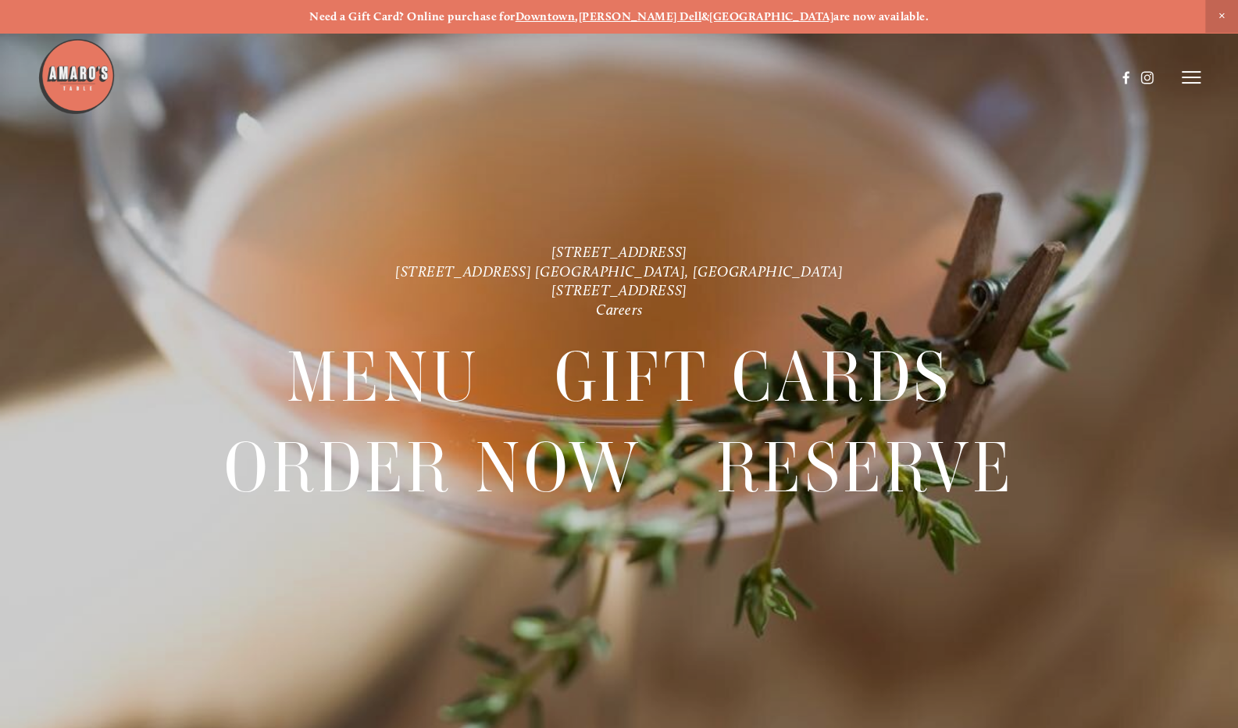  What do you see at coordinates (753, 377) in the screenshot?
I see `span: Gift Cards` at bounding box center [753, 377].